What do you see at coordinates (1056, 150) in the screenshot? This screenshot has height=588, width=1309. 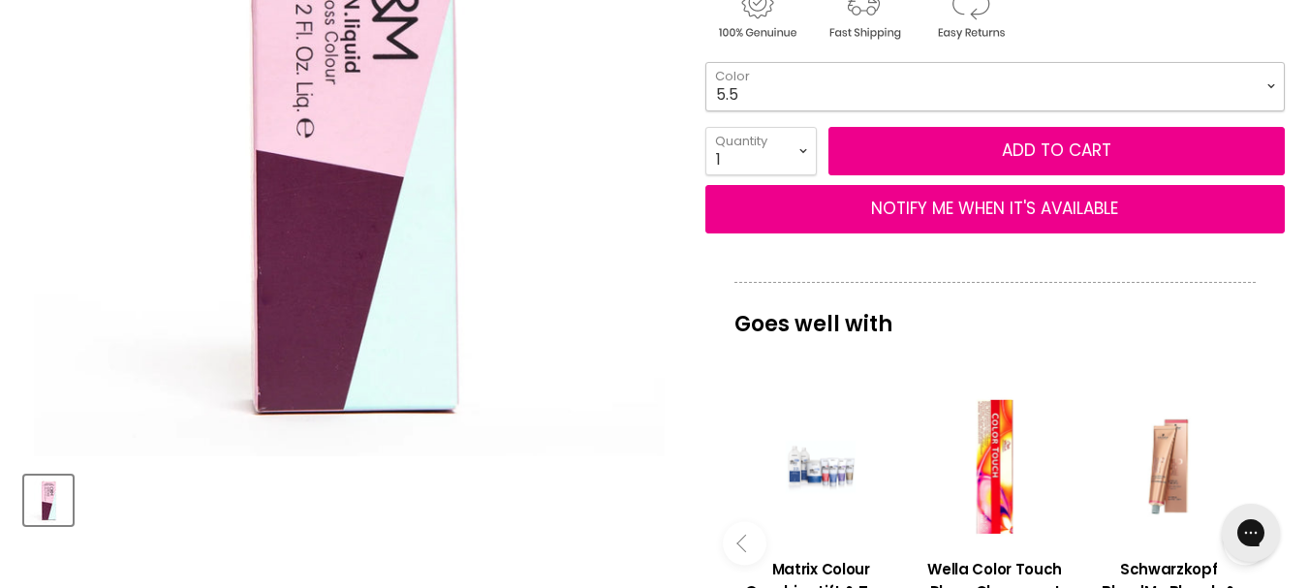 I see `span: Add to cart` at bounding box center [1056, 150].